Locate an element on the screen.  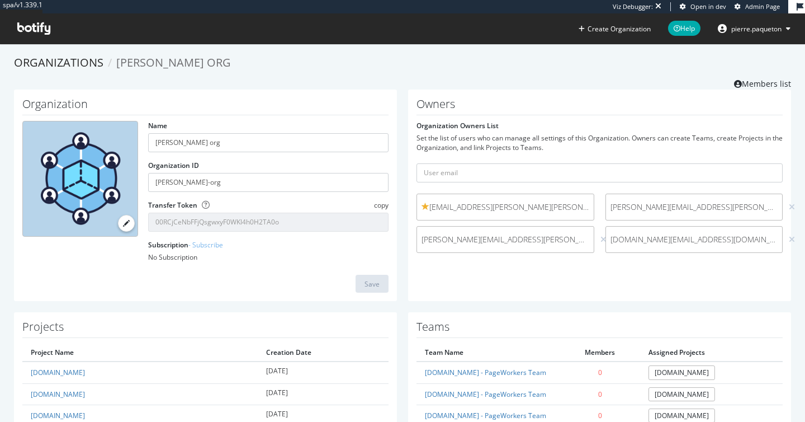
a: - Subscribe is located at coordinates (206, 244).